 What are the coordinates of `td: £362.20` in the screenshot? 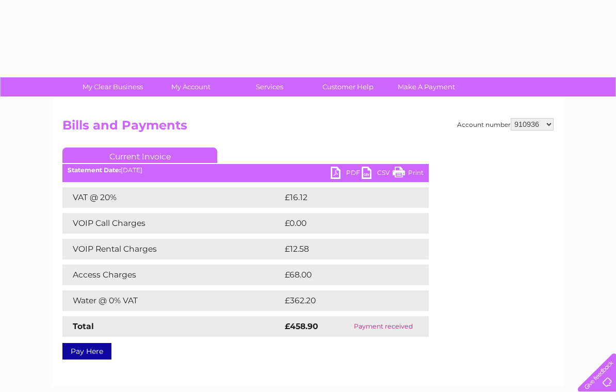 It's located at (346, 301).